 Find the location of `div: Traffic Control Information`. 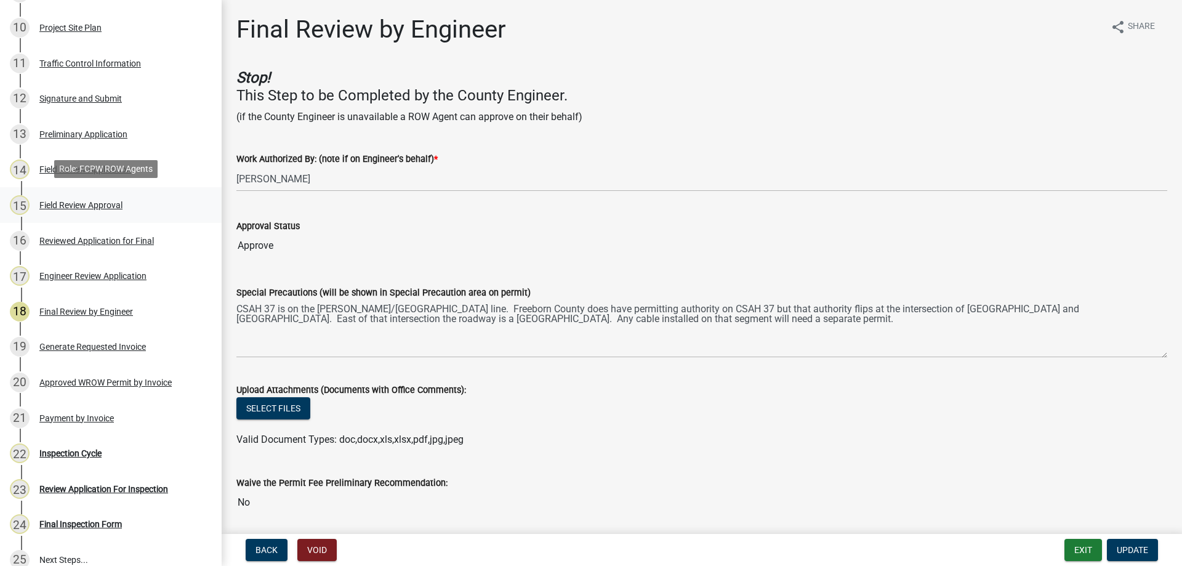

div: Traffic Control Information is located at coordinates (90, 63).